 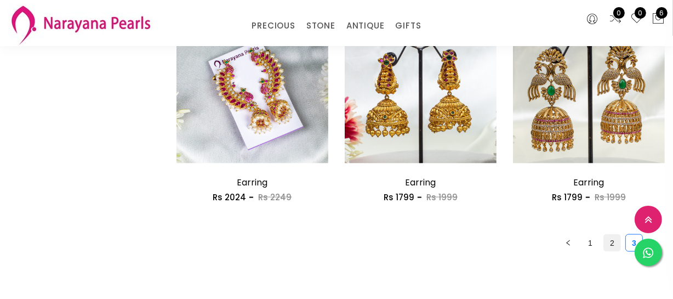 What do you see at coordinates (408, 26) in the screenshot?
I see `a: GIFTS` at bounding box center [408, 26].